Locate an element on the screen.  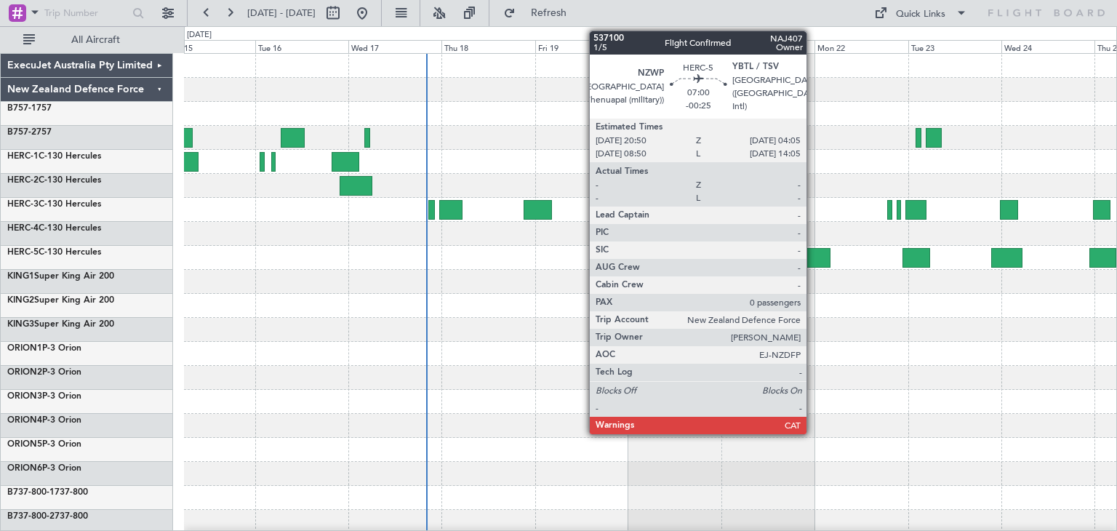
a: ORION4P-3 Orion is located at coordinates (44, 420).